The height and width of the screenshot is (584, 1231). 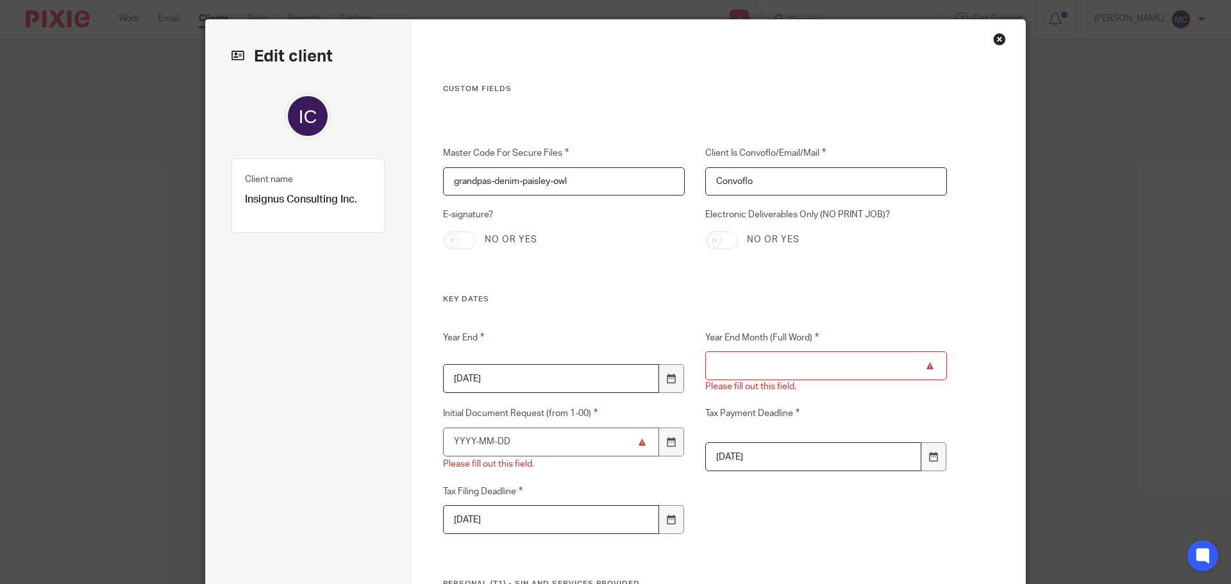 I want to click on h3: Key dates, so click(x=695, y=299).